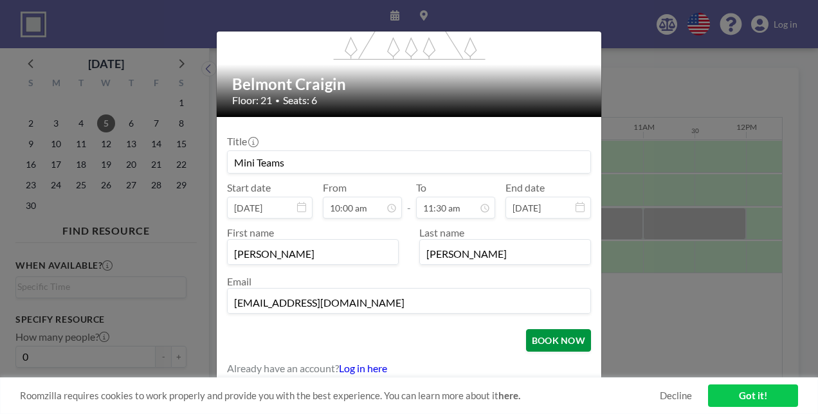 The height and width of the screenshot is (414, 818). I want to click on label: To, so click(421, 188).